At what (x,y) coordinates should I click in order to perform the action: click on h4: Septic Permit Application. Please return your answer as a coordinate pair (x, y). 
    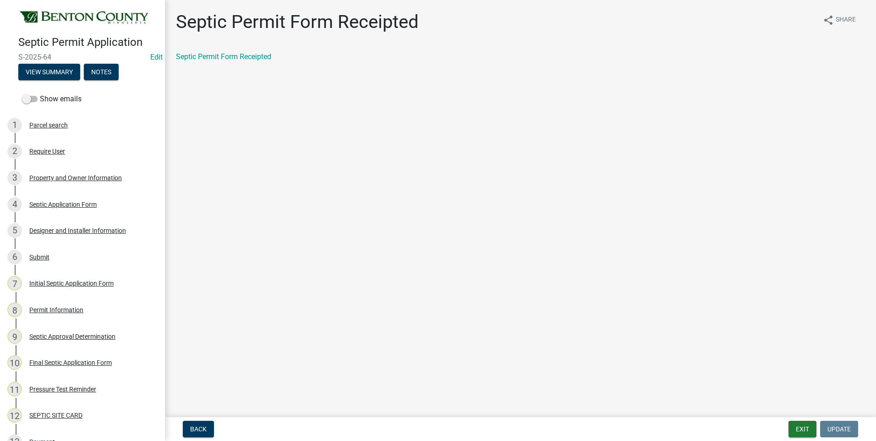
    Looking at the image, I should click on (88, 42).